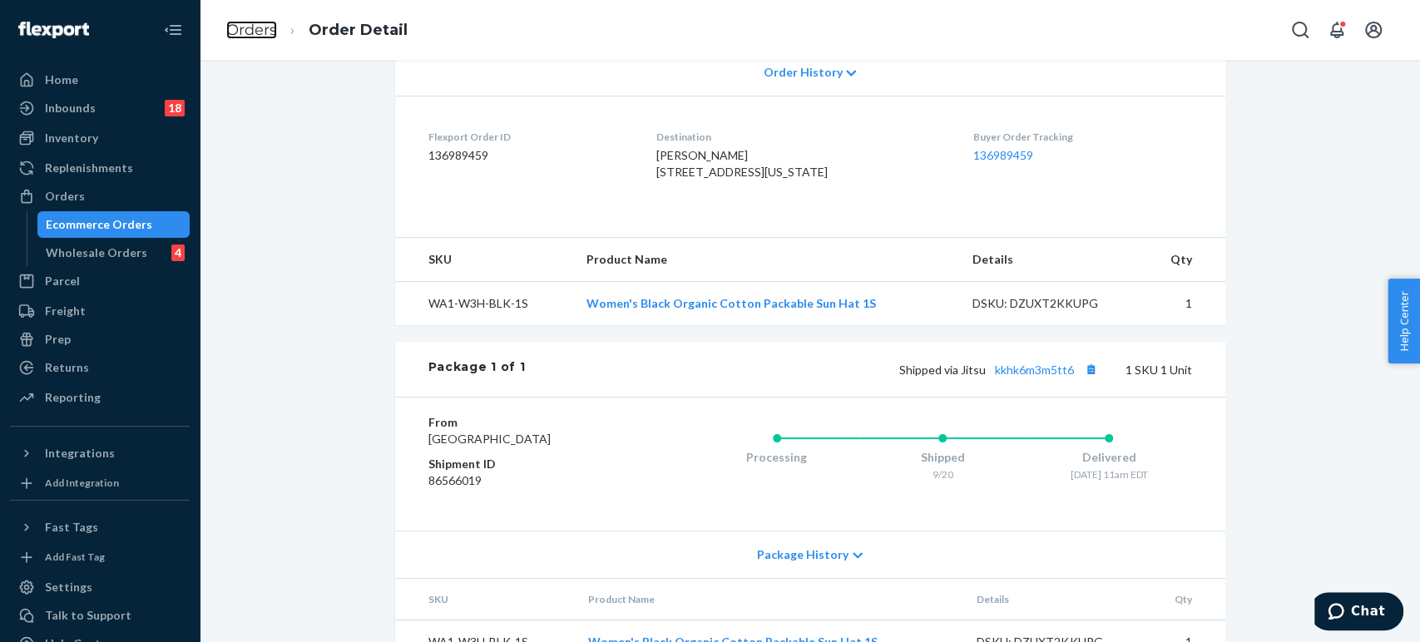 This screenshot has width=1420, height=642. What do you see at coordinates (68, 587) in the screenshot?
I see `div: Settings` at bounding box center [68, 587].